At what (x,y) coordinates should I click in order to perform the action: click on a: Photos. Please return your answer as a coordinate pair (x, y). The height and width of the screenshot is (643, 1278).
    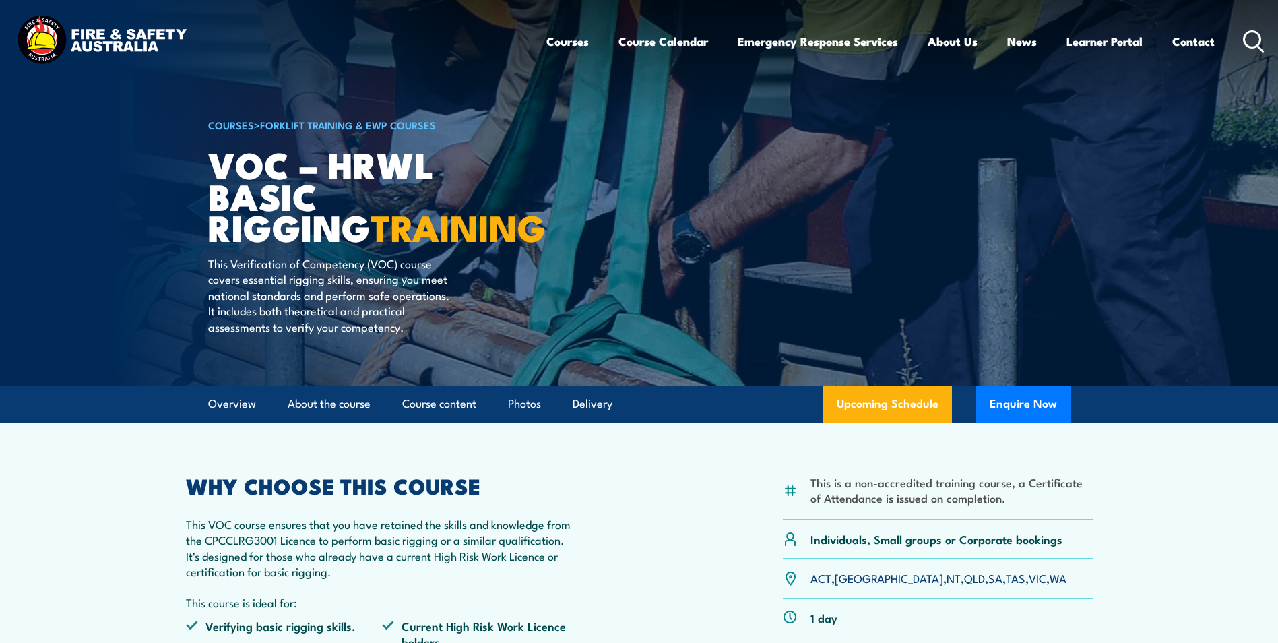
    Looking at the image, I should click on (524, 404).